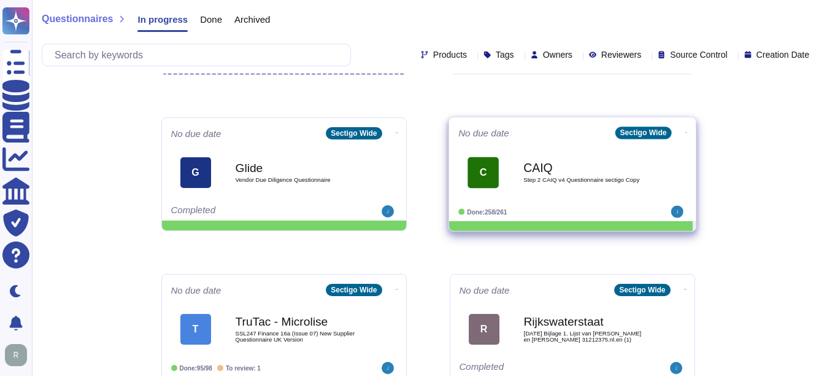 This screenshot has height=376, width=824. What do you see at coordinates (450, 55) in the screenshot?
I see `span: Products` at bounding box center [450, 55].